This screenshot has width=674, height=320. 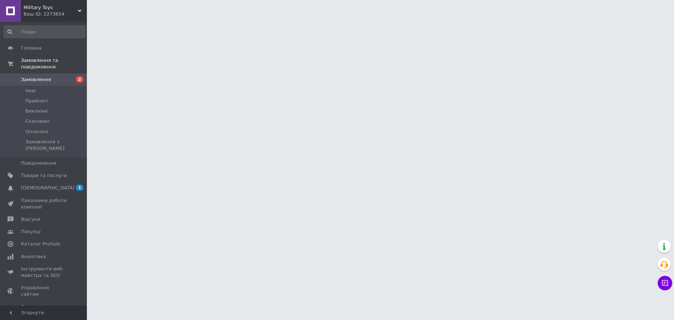 What do you see at coordinates (33, 257) in the screenshot?
I see `span: Аналітика` at bounding box center [33, 257].